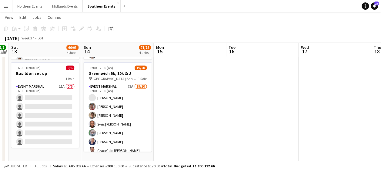 Image resolution: width=381 pixels, height=171 pixels. I want to click on span: Wed, so click(305, 47).